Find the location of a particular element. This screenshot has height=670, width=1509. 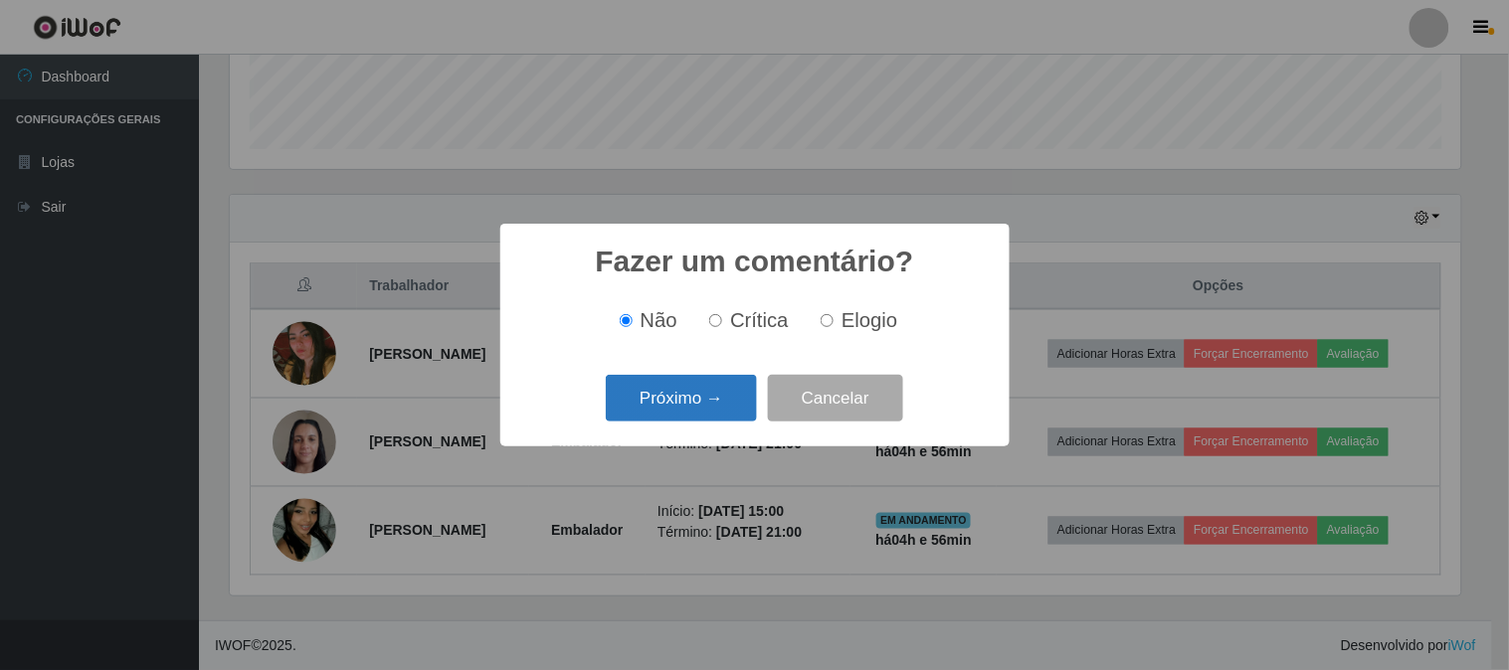

button: Próximo → is located at coordinates (681, 398).